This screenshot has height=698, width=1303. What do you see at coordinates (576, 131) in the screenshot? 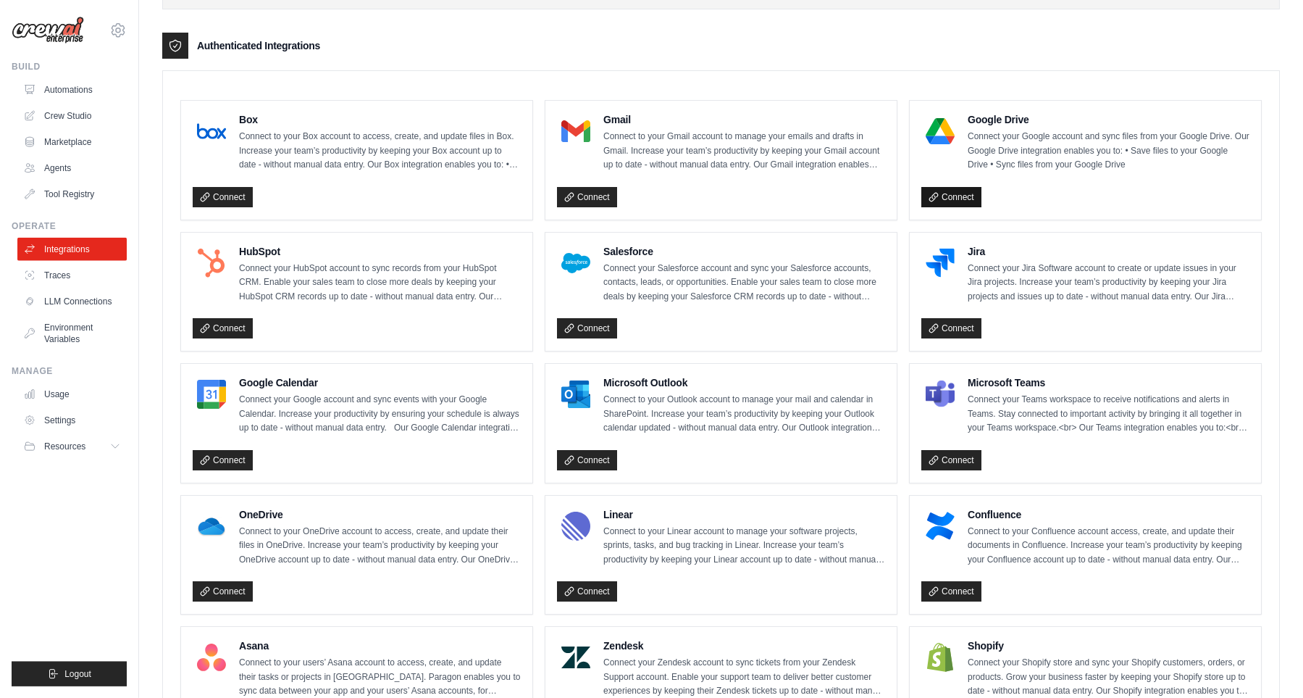
I see `img: Gmail Logo` at bounding box center [576, 131].